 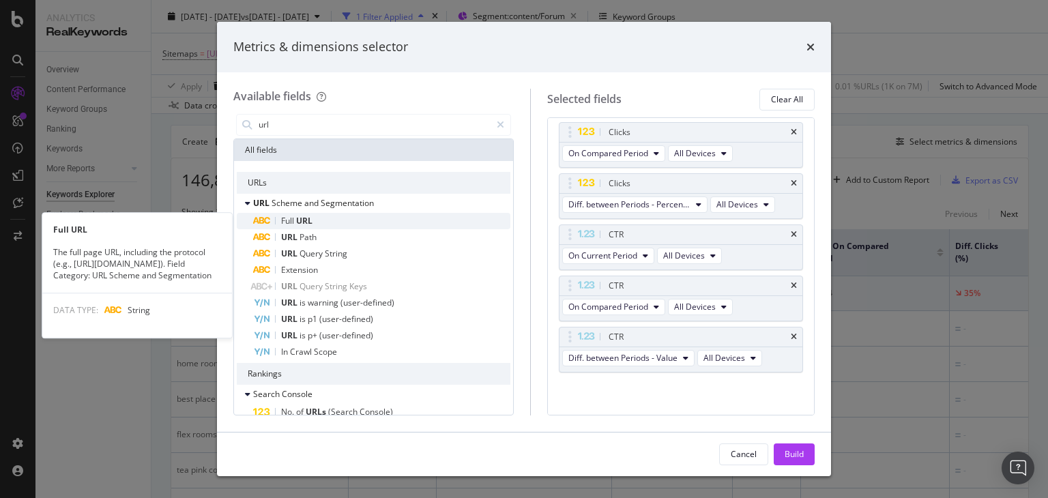 What do you see at coordinates (313, 319) in the screenshot?
I see `span: p1` at bounding box center [313, 319].